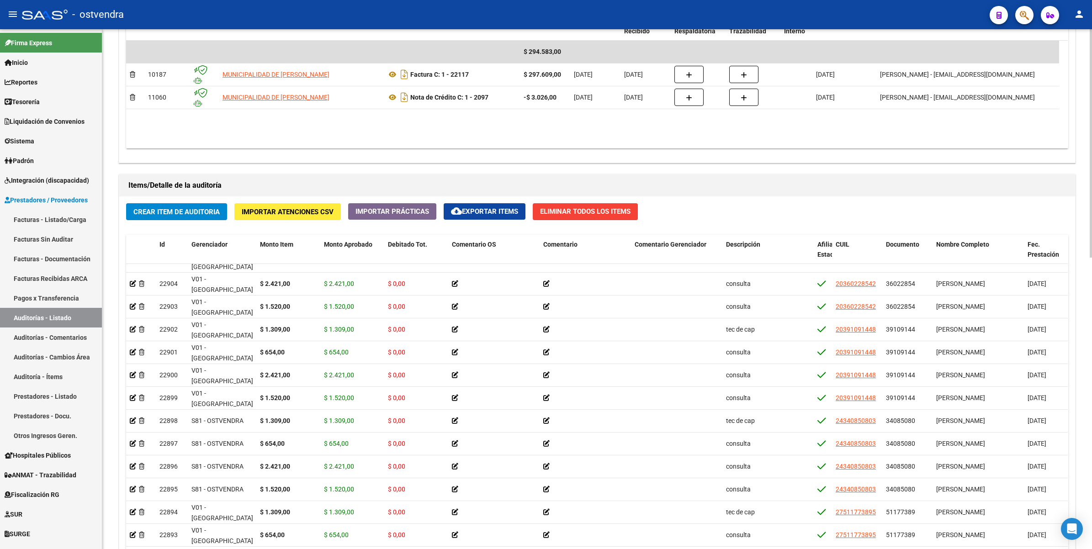 Image resolution: width=1092 pixels, height=549 pixels. Describe the element at coordinates (169, 444) in the screenshot. I see `span: 22897` at that location.